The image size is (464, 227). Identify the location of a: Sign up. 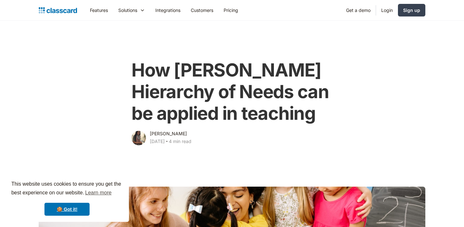
(412, 10).